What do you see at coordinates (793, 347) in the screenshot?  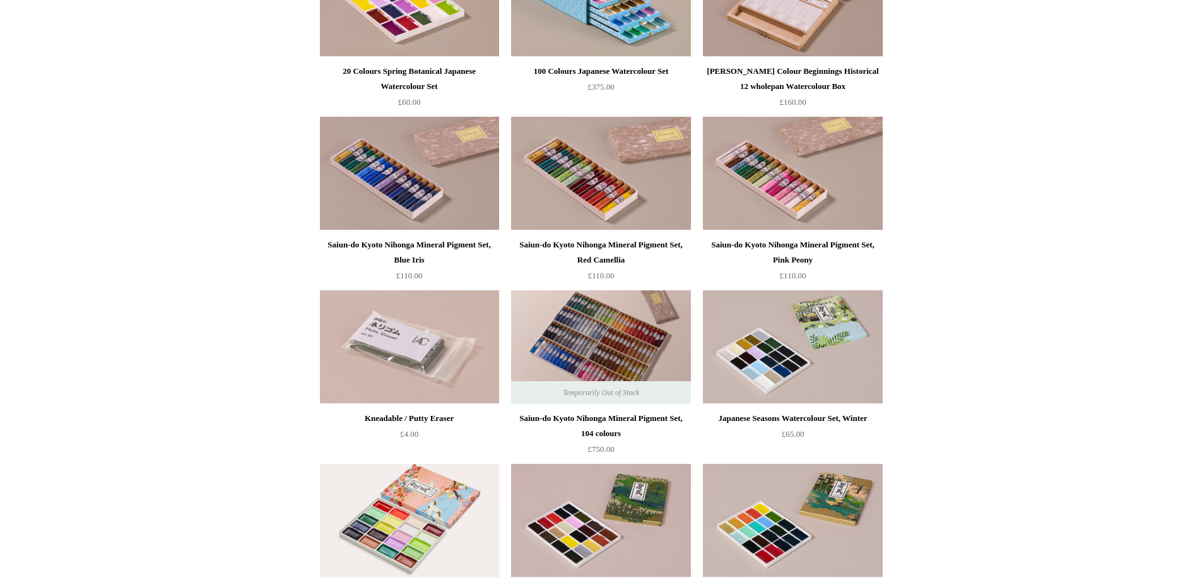 I see `img: Japanese Seasons Watercolour Set, Winter` at bounding box center [793, 347].